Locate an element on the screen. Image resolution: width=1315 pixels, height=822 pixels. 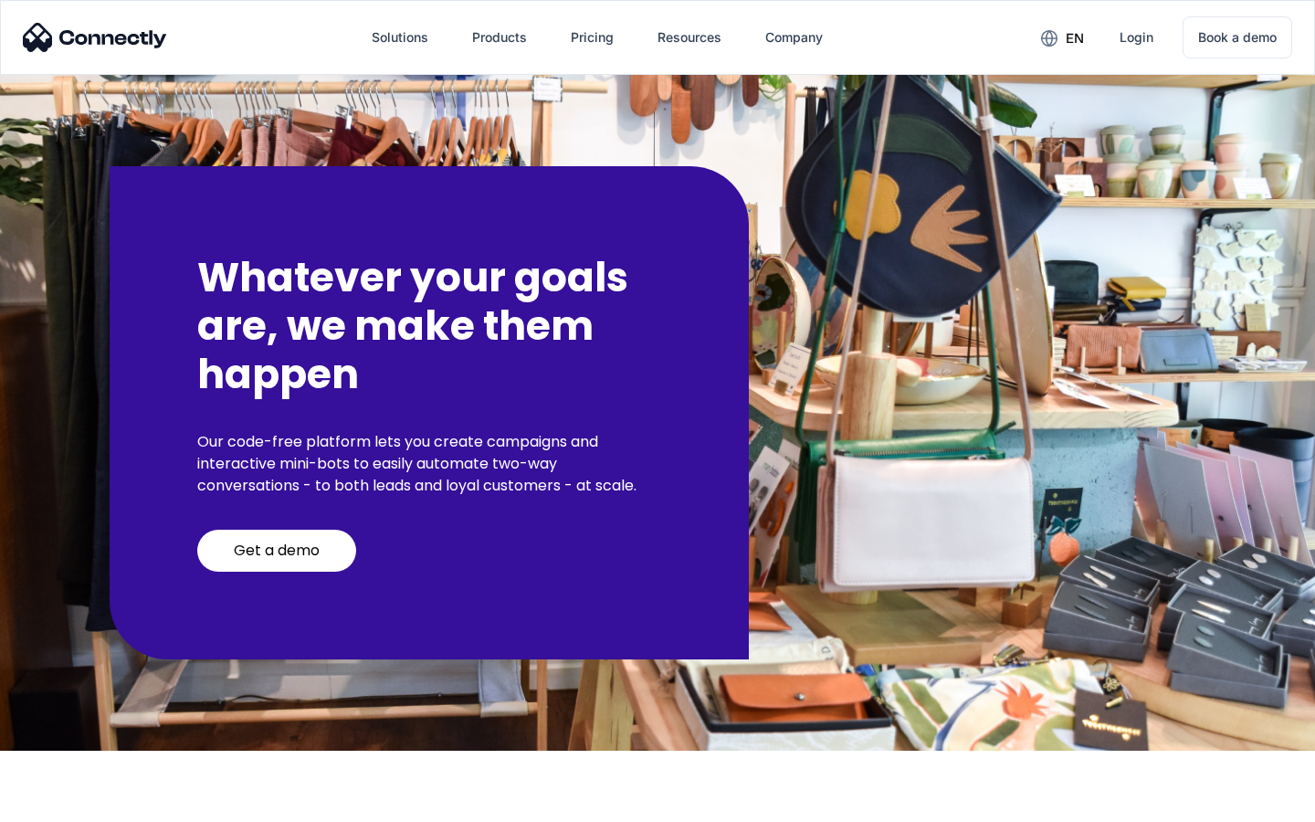
div: Solutions is located at coordinates (400, 37).